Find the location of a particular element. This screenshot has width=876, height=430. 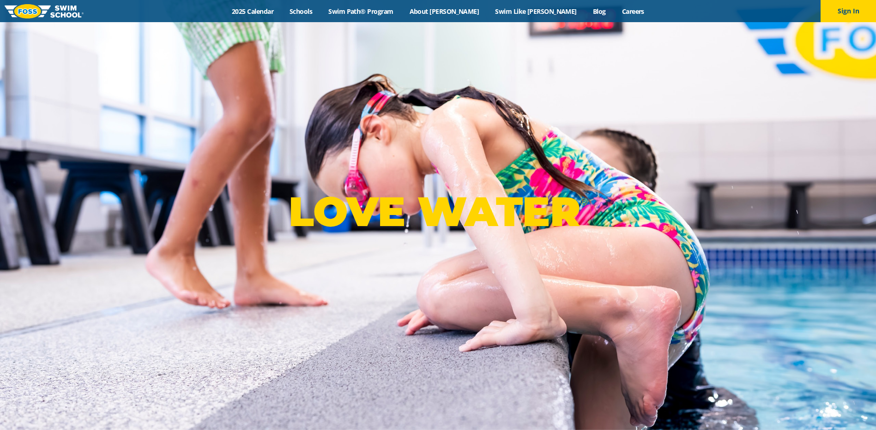

a: 2025 Calendar is located at coordinates (253, 11).